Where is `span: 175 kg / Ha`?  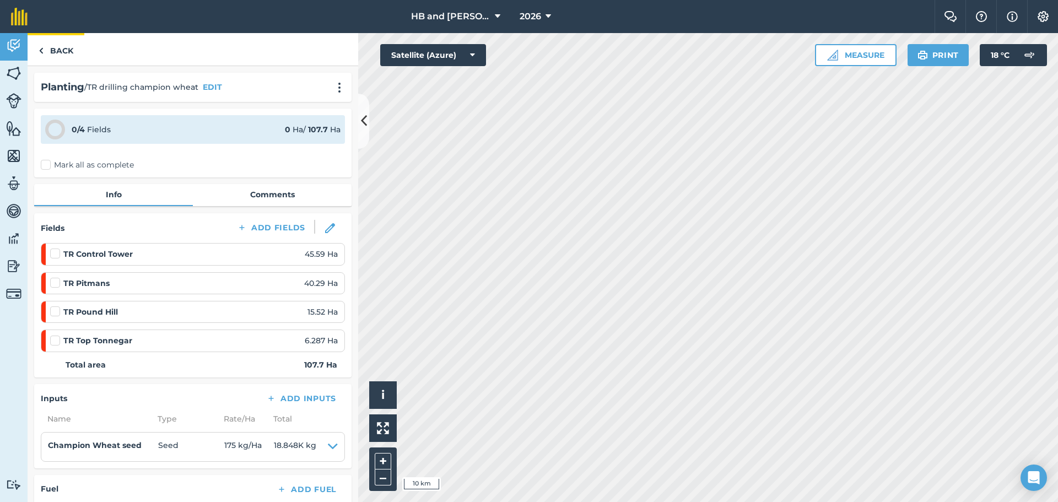
span: 175 kg / Ha is located at coordinates (249, 447).